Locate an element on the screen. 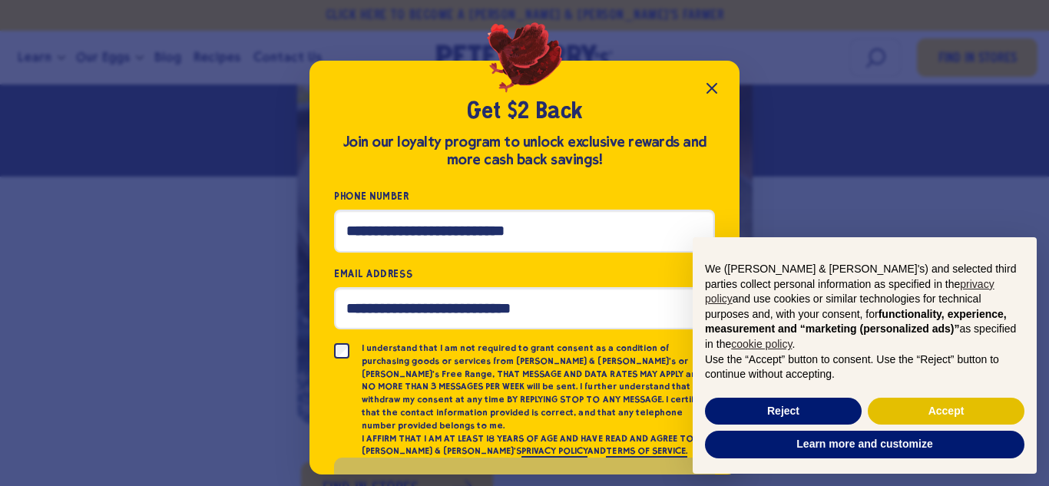 The height and width of the screenshot is (486, 1049). a: cookie policy is located at coordinates (761, 344).